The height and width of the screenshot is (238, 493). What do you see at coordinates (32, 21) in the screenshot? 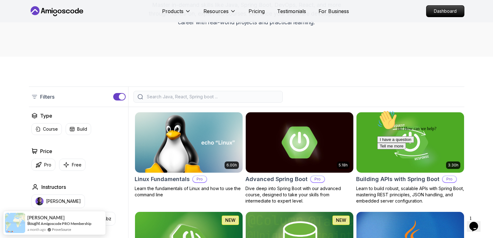
I see `span: Hi! How can we help?` at bounding box center [32, 21].